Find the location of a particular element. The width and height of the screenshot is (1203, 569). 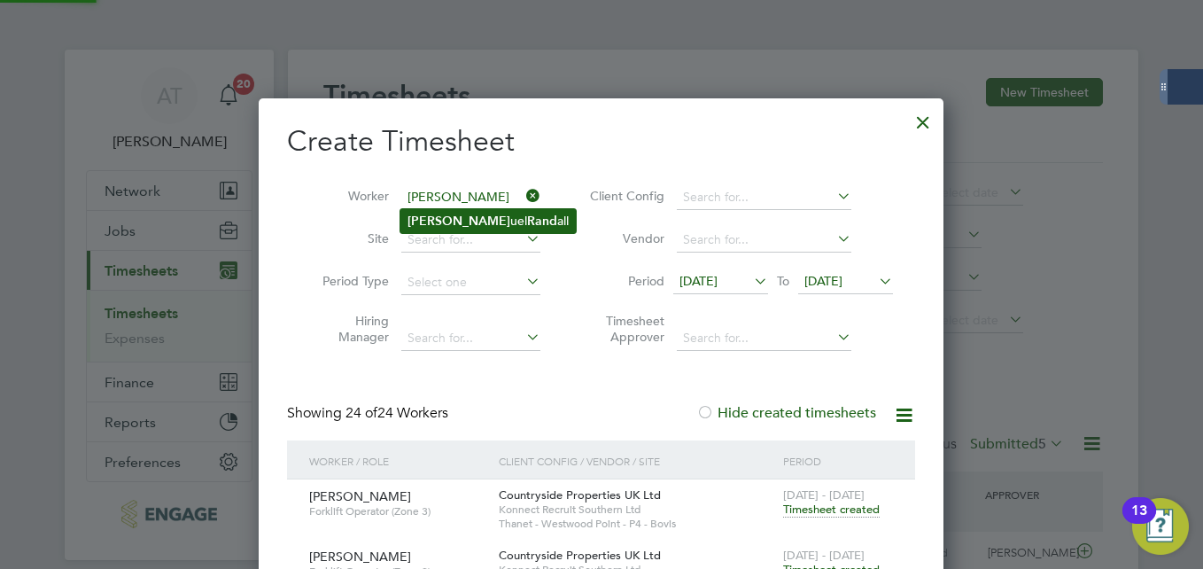

label: Hiring Manager is located at coordinates (349, 329).